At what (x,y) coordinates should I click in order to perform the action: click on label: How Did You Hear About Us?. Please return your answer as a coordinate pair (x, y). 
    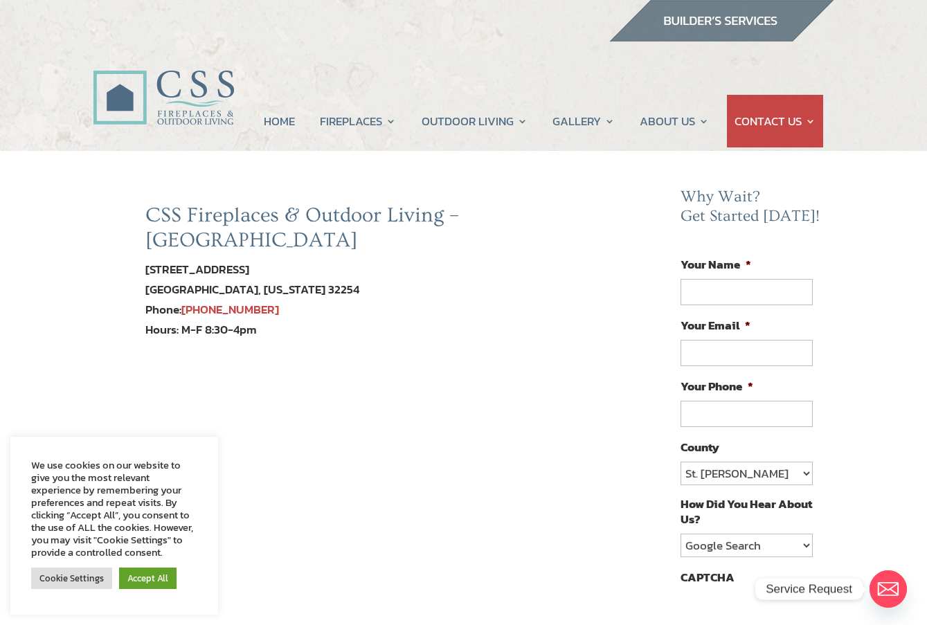
    Looking at the image, I should click on (746, 512).